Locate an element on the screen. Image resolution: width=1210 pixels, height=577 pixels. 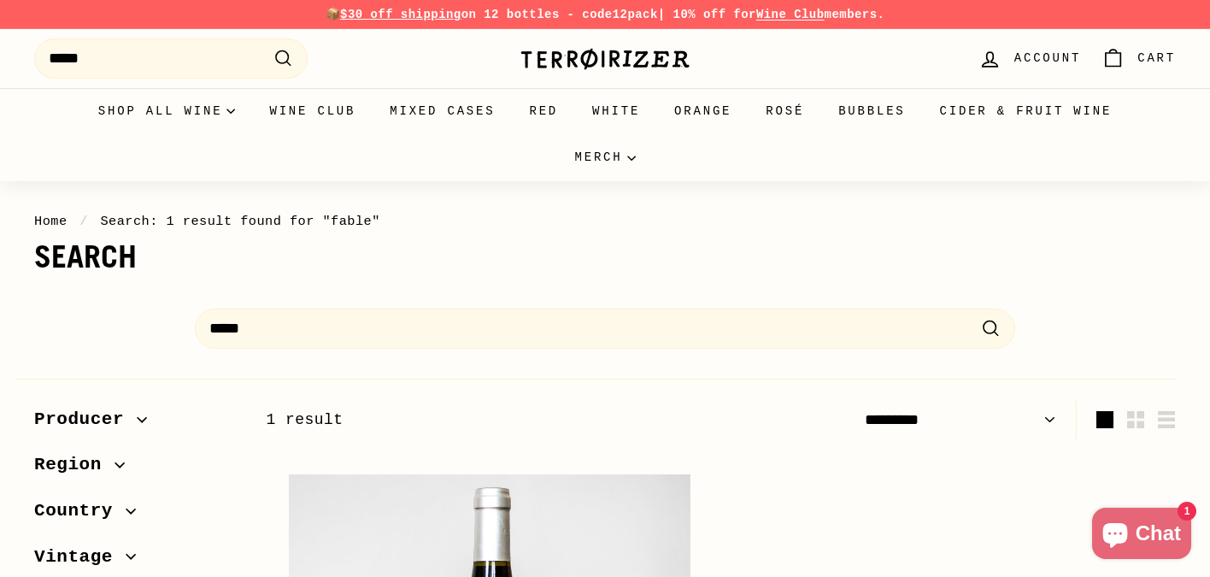
span: Region is located at coordinates (74, 465).